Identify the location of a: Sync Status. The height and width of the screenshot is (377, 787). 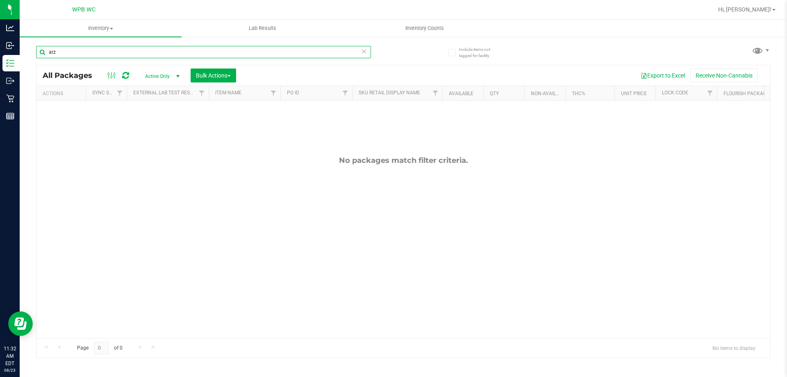
(108, 93).